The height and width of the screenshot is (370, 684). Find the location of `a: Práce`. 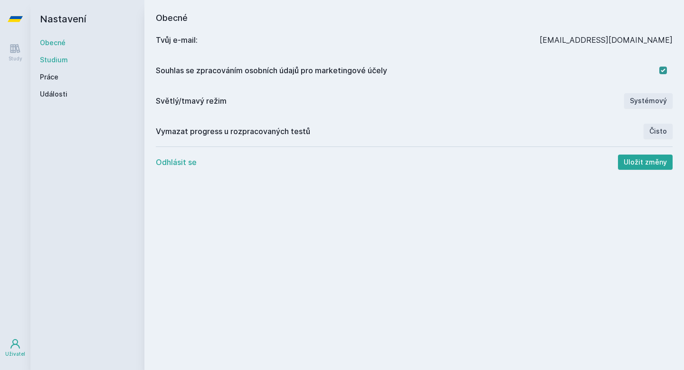

a: Práce is located at coordinates (87, 77).